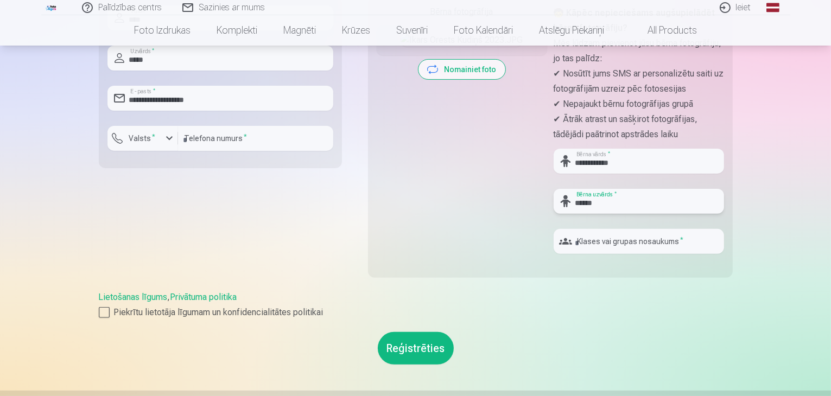 This screenshot has width=831, height=396. I want to click on a: Foto izdrukas, so click(162, 30).